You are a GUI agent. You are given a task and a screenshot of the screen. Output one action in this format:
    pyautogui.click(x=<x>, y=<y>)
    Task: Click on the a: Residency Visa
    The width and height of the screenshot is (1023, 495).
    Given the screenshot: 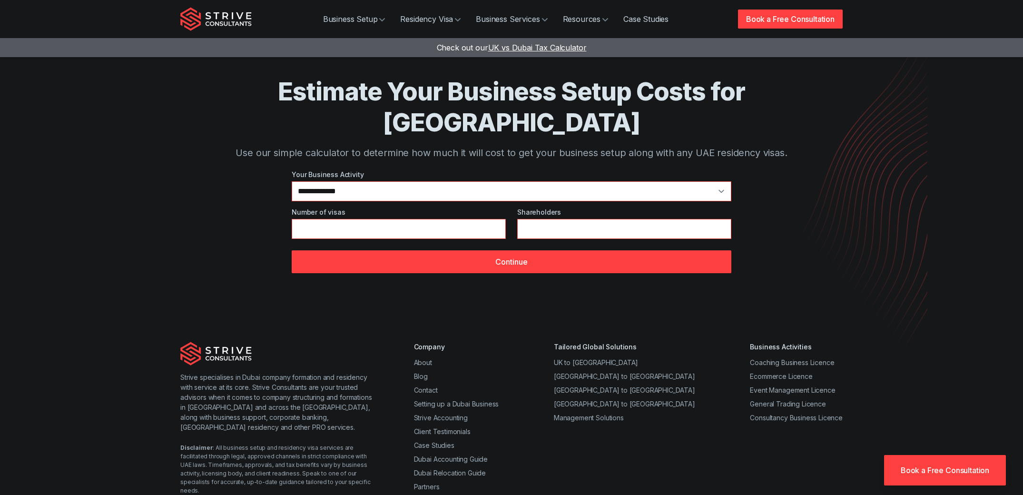 What is the action you would take?
    pyautogui.click(x=430, y=19)
    